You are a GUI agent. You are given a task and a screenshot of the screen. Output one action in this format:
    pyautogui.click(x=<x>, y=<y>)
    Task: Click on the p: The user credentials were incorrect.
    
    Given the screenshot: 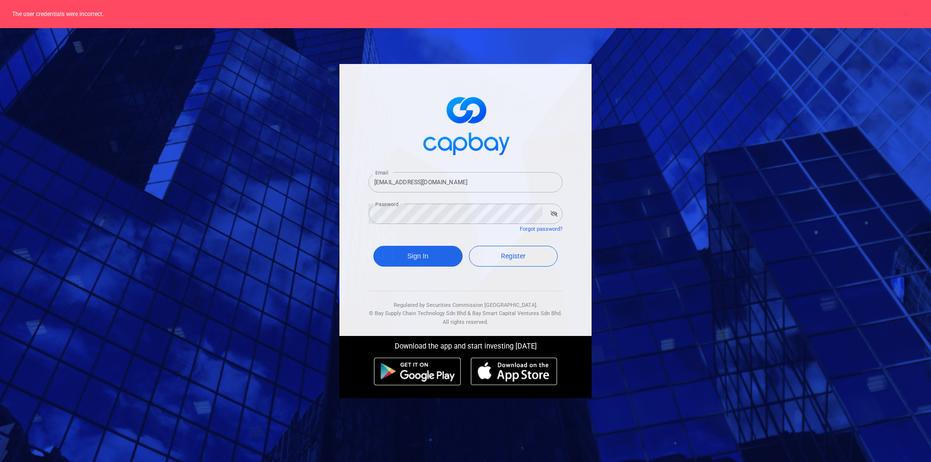 What is the action you would take?
    pyautogui.click(x=461, y=14)
    